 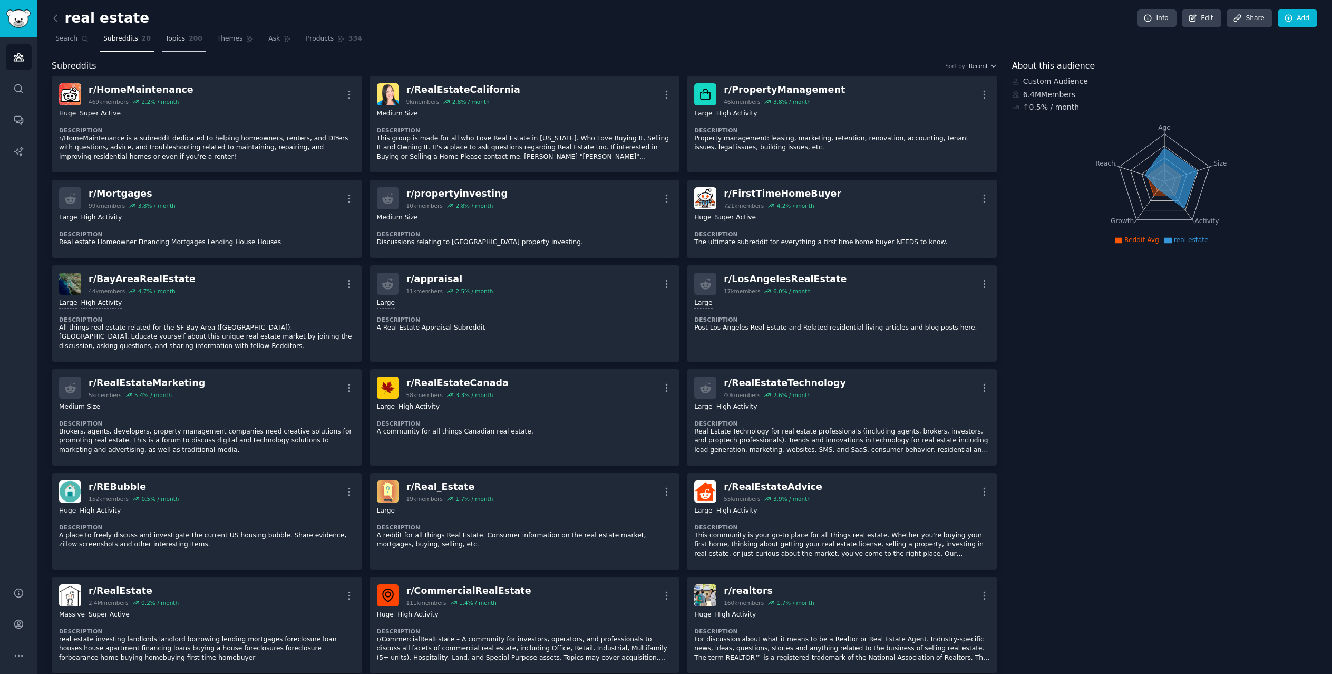 I want to click on img: FirstTimeHomeBuyer, so click(x=705, y=198).